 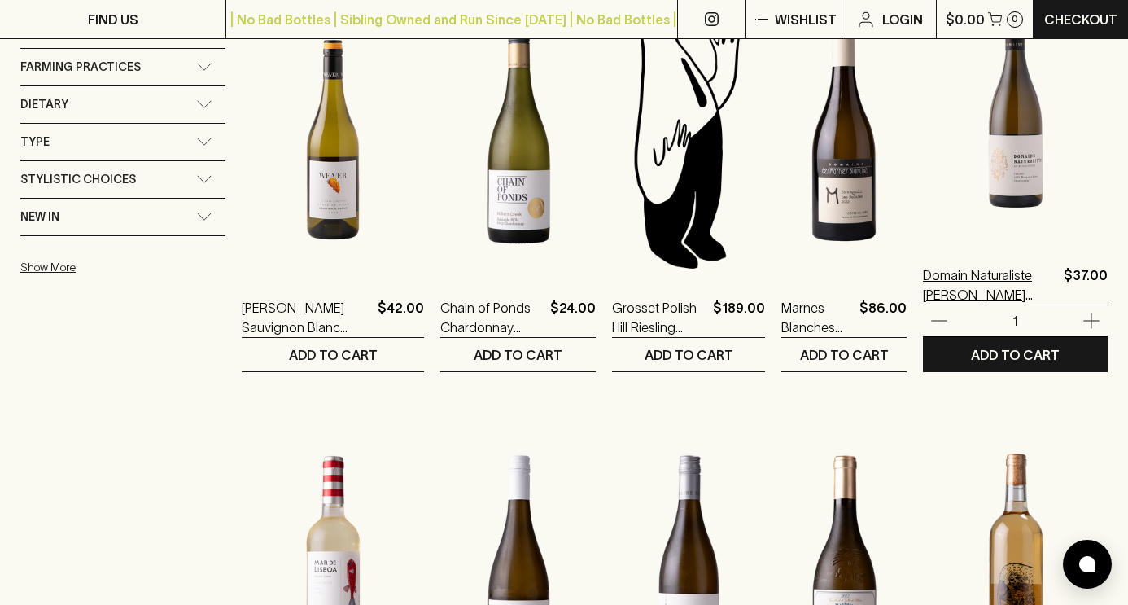 I want to click on span: New In, so click(x=40, y=216).